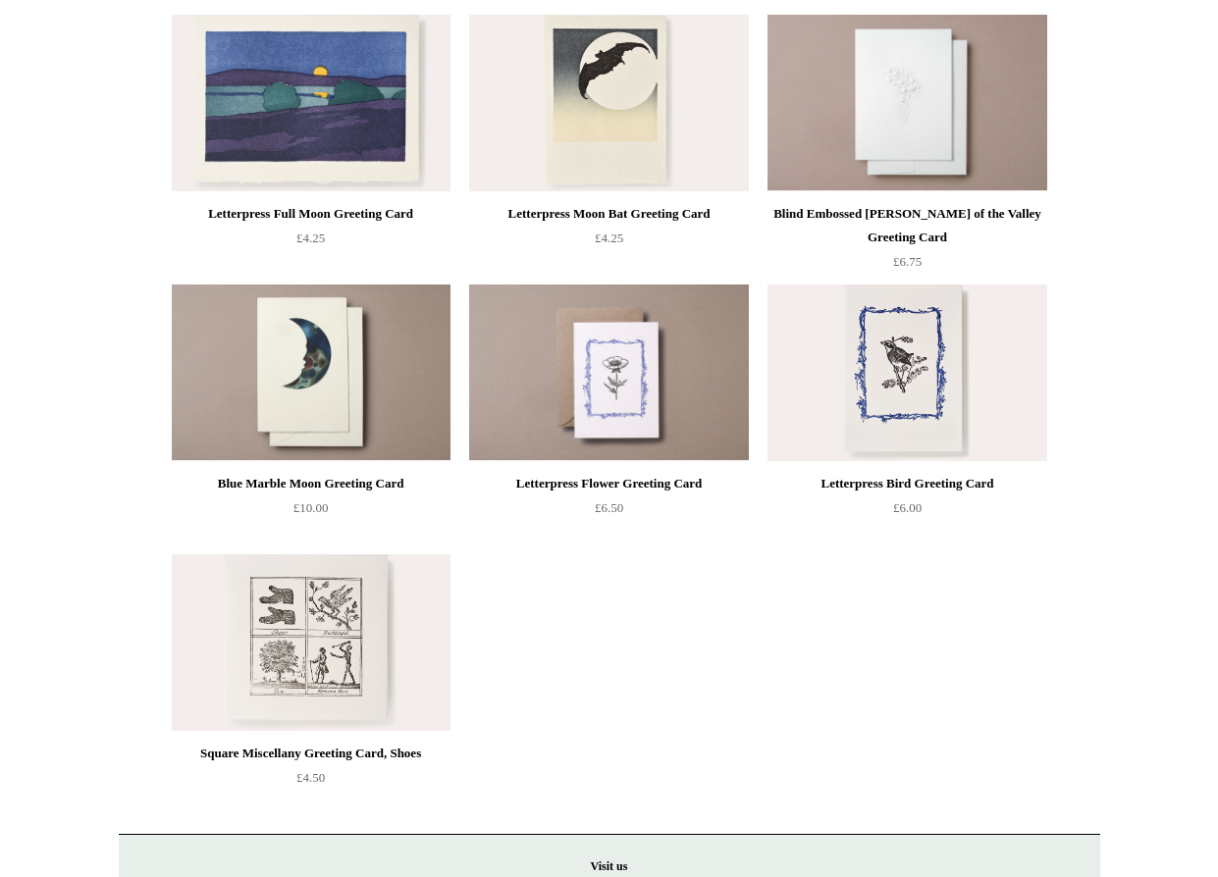  Describe the element at coordinates (311, 242) in the screenshot. I see `a: Letterpress Full Moon Greeting Card £4.25` at that location.